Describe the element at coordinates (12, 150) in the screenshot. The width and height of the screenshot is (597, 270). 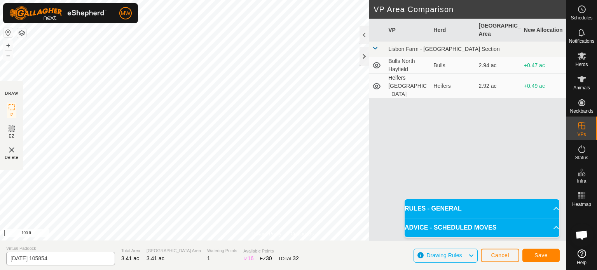
I see `img: VP` at that location.